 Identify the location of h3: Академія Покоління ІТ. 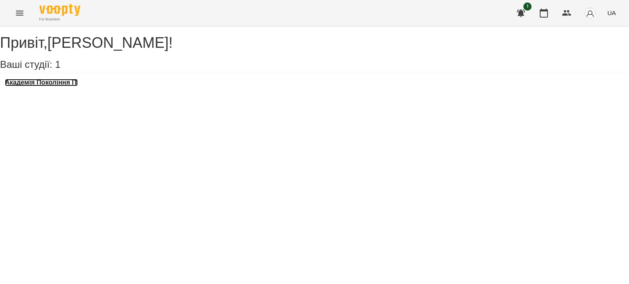
(41, 83).